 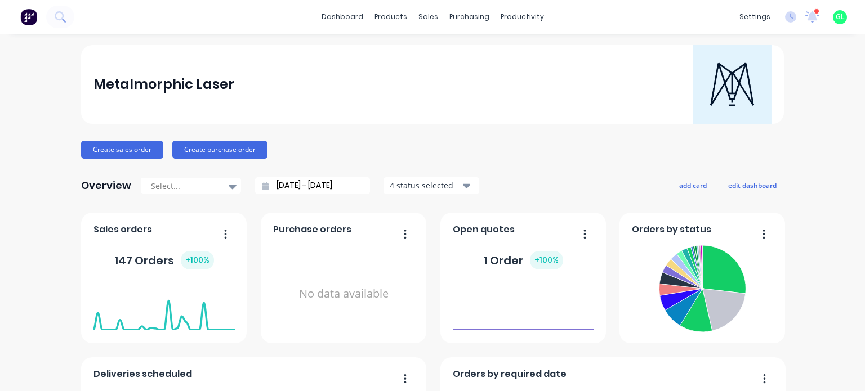 What do you see at coordinates (164, 260) in the screenshot?
I see `div: 147 Orders` at bounding box center [164, 260].